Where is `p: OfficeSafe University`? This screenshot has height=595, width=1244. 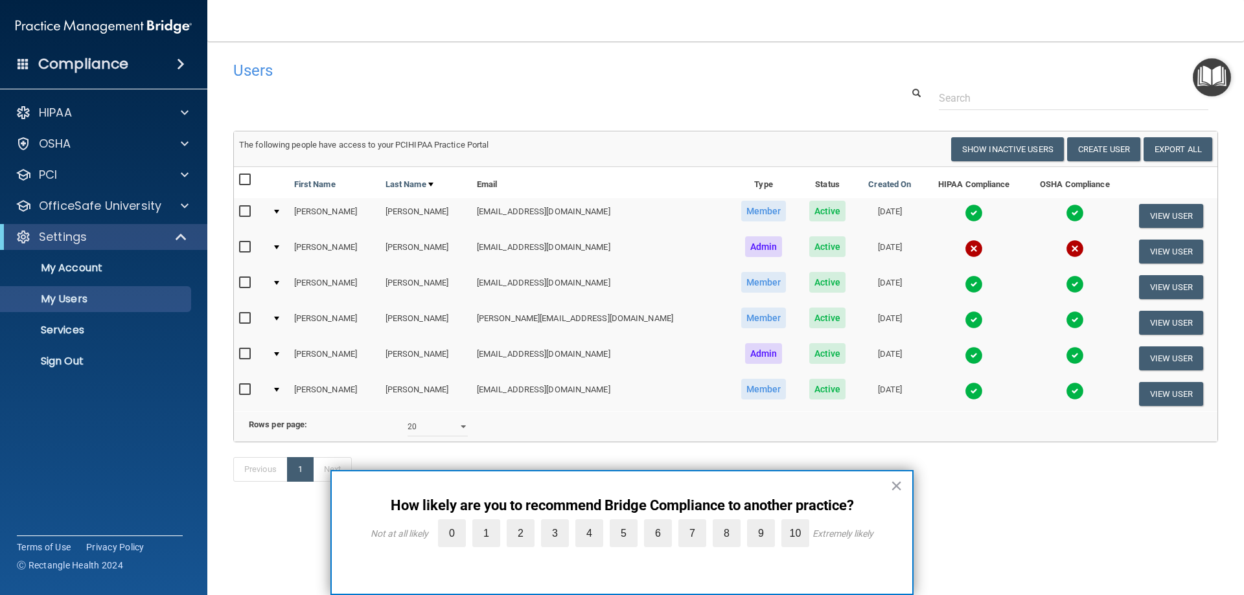
p: OfficeSafe University is located at coordinates (100, 206).